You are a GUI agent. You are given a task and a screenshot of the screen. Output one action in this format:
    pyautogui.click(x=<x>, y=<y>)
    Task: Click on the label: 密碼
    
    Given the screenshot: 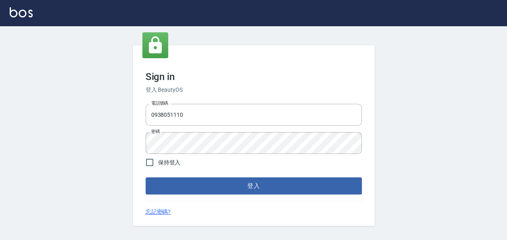 What is the action you would take?
    pyautogui.click(x=155, y=131)
    